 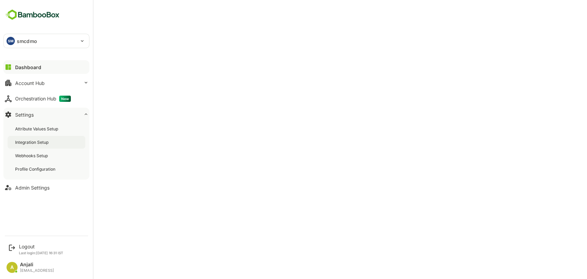 What do you see at coordinates (32, 155) in the screenshot?
I see `div: Webhooks Setup` at bounding box center [32, 155].